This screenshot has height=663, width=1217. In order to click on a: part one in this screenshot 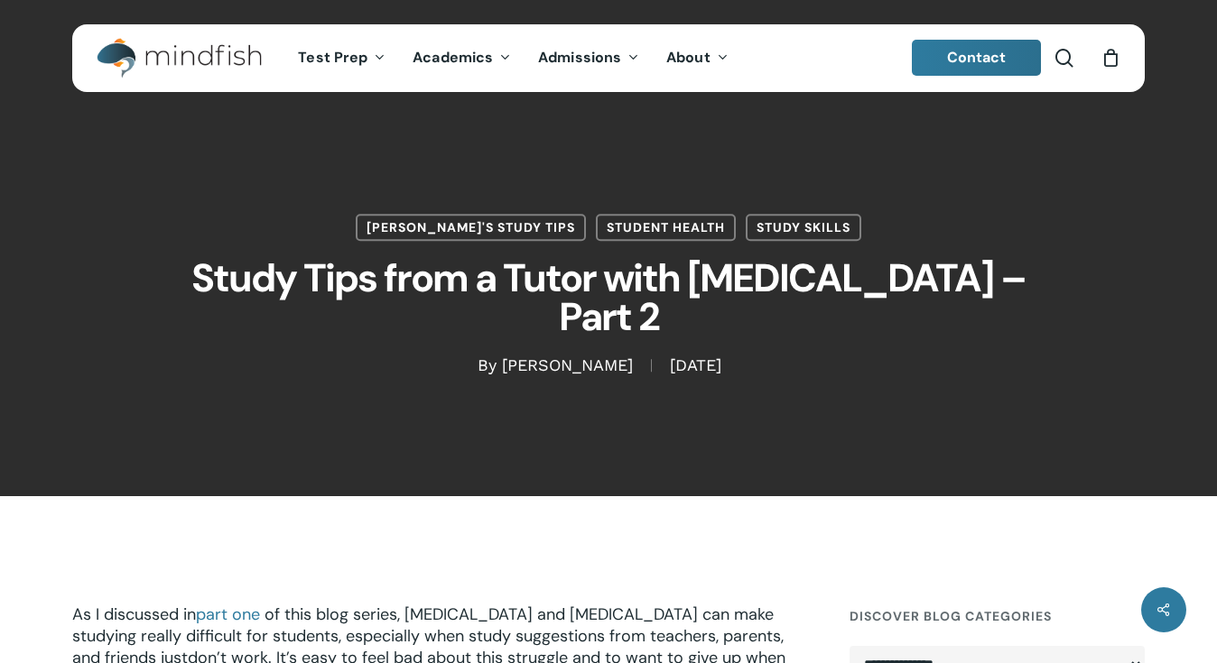, I will do `click(227, 615)`.